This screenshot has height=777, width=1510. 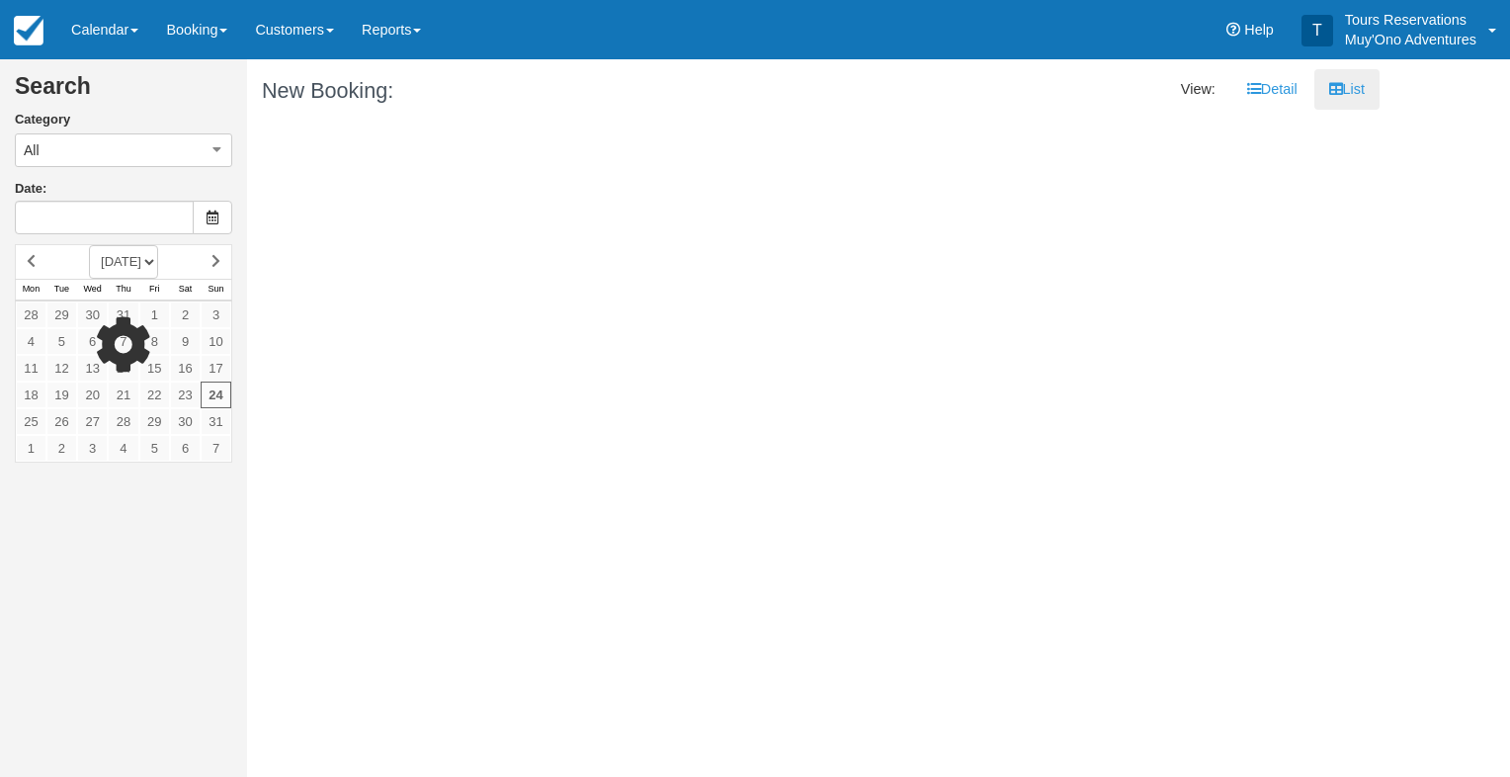 What do you see at coordinates (1411, 40) in the screenshot?
I see `p: Muy'Ono Adventures` at bounding box center [1411, 40].